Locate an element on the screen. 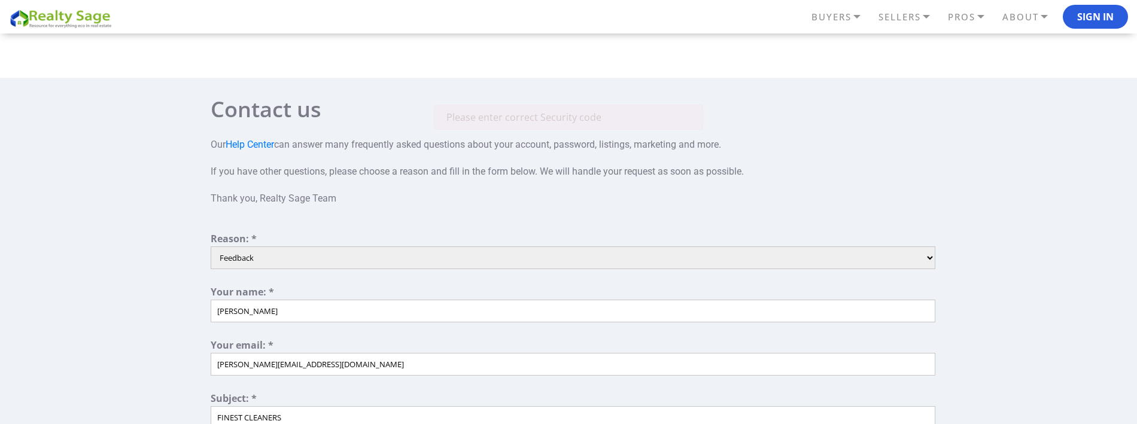 The image size is (1137, 424). a: SELLERS is located at coordinates (911, 17).